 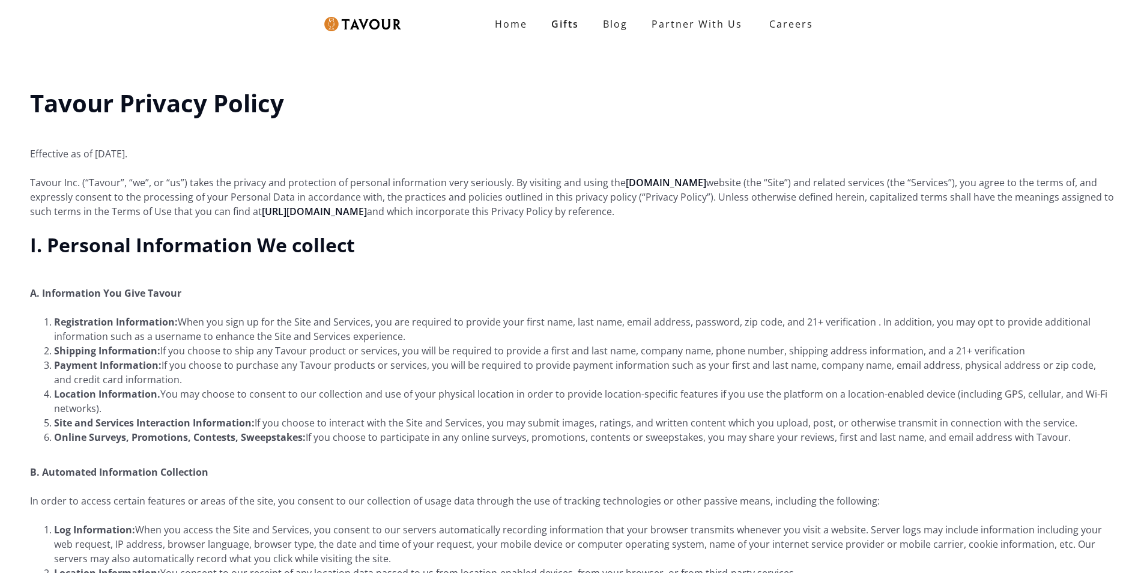 I want to click on strong: Shipping Information:, so click(x=107, y=351).